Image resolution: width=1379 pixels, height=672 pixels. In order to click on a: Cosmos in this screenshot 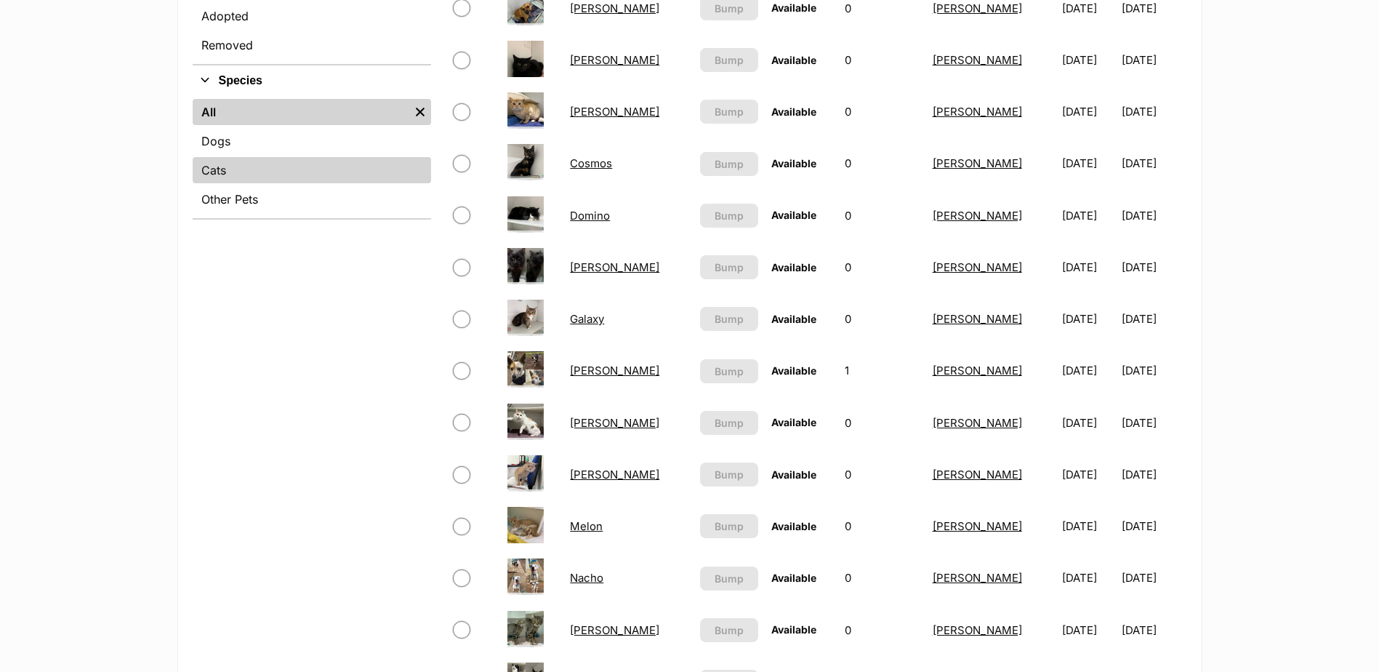, I will do `click(591, 163)`.